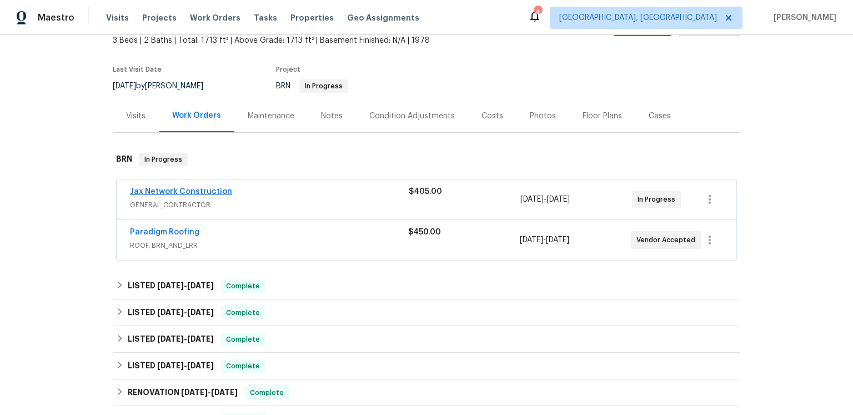 This screenshot has height=415, width=853. I want to click on span: Properties, so click(312, 18).